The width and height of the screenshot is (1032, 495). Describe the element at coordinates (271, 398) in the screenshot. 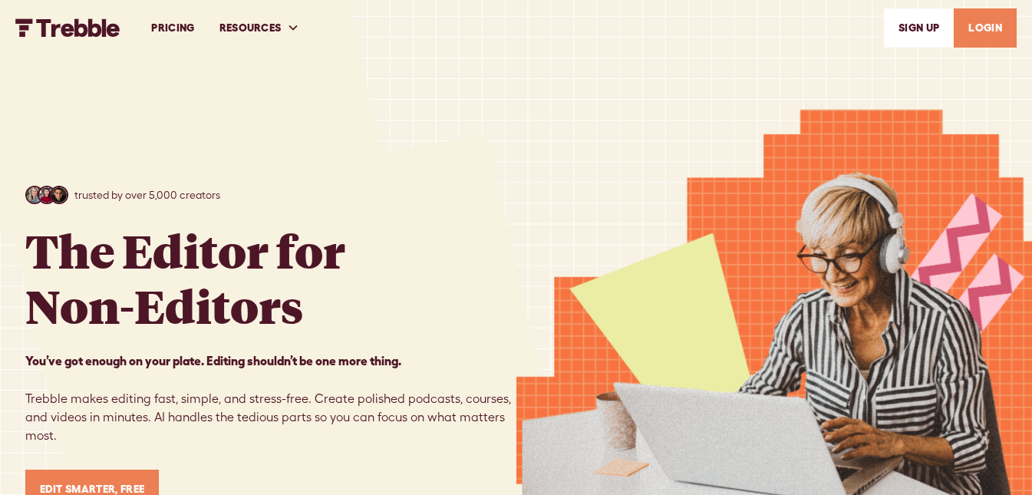

I see `p: Trebble makes editing fast, simple, and stress-free. Create polished podcasts, courses, and video...` at that location.